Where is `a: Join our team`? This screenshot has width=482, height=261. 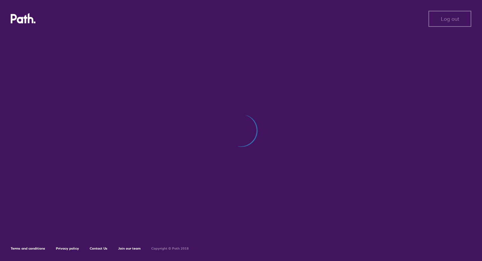
a: Join our team is located at coordinates (129, 248).